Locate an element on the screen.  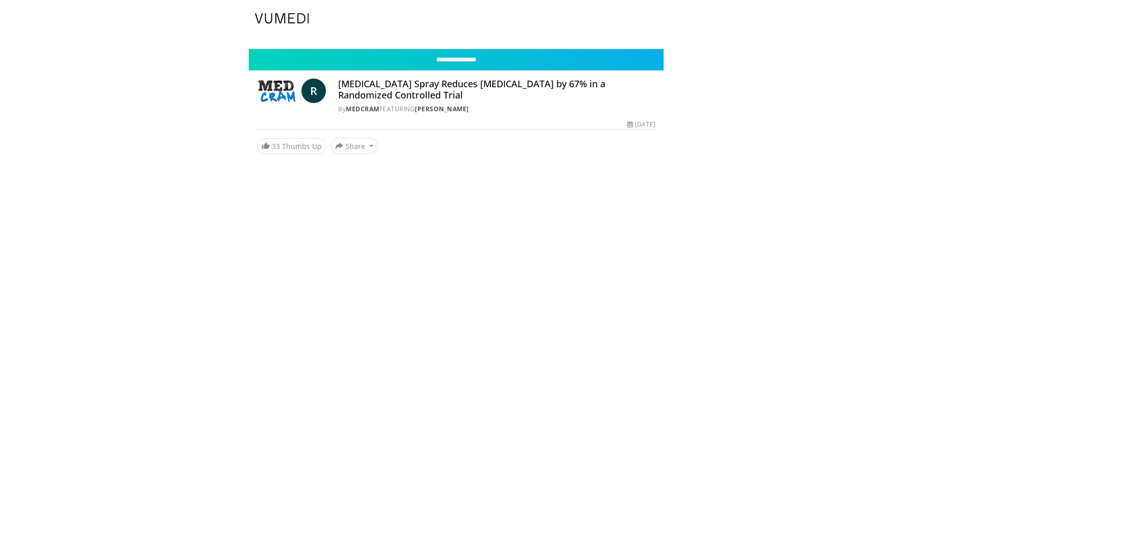
a: 33 Thumbs Up is located at coordinates (292, 146).